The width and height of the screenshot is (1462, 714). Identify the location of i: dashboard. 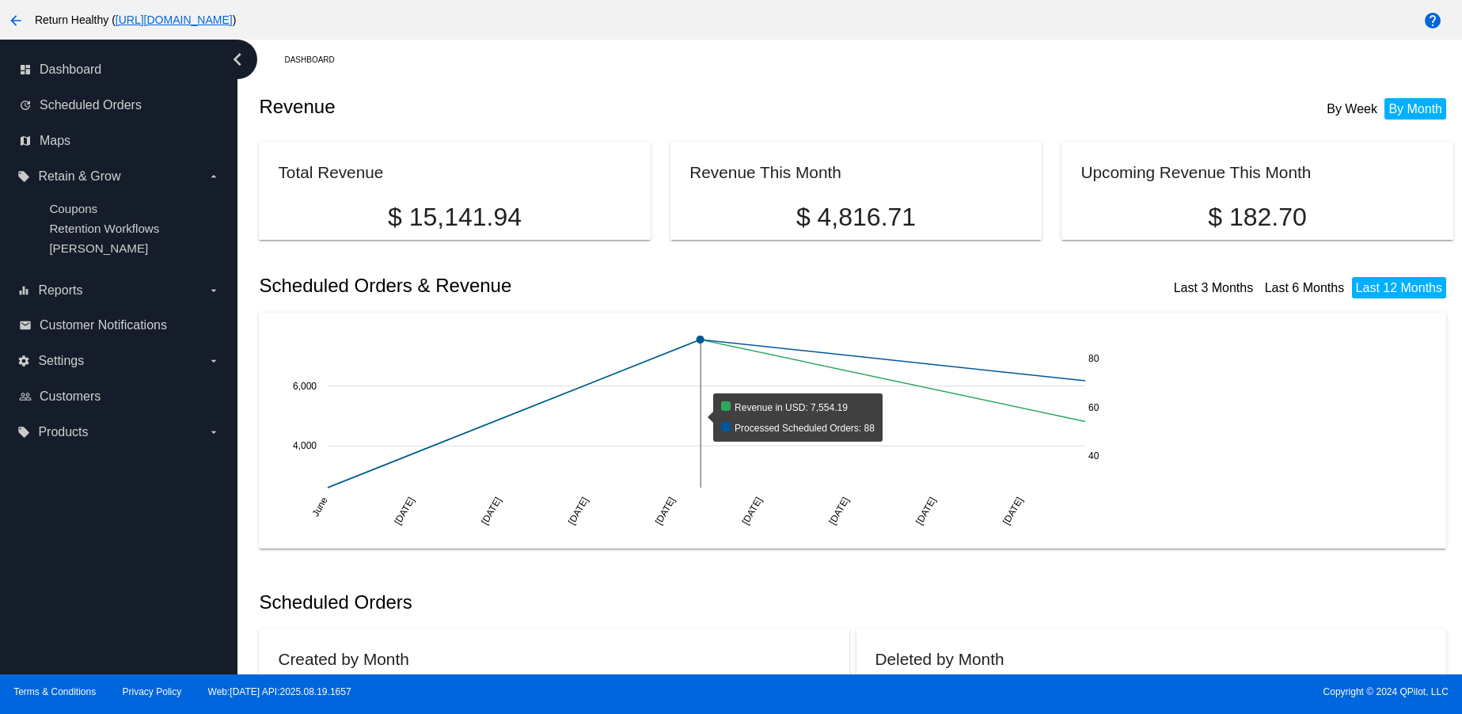
(25, 70).